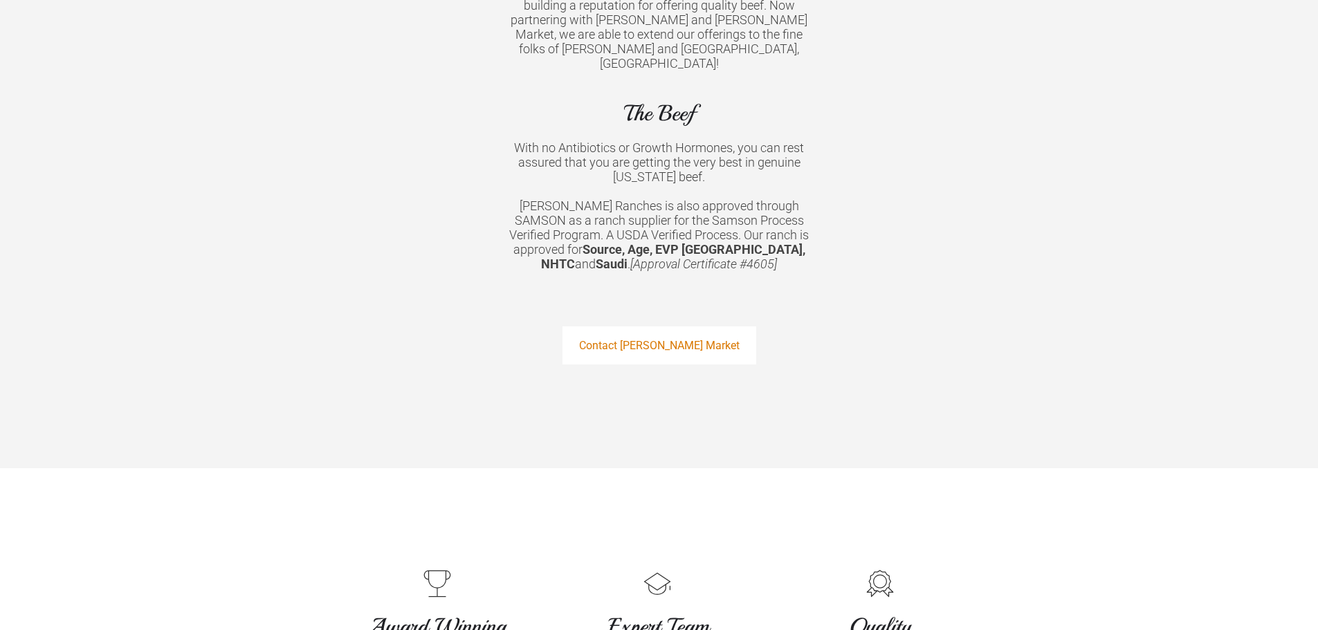 The image size is (1318, 630). I want to click on div: The Beef, so click(659, 113).